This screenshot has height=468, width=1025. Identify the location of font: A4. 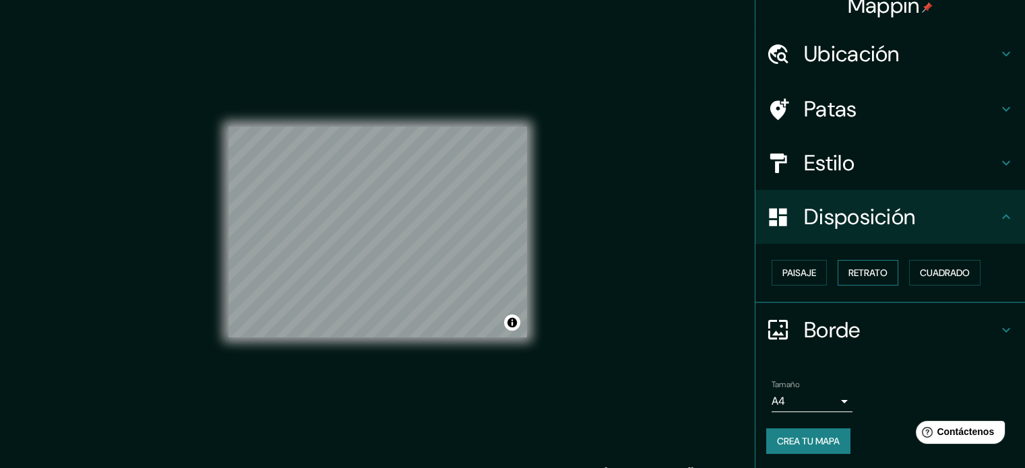
(778, 401).